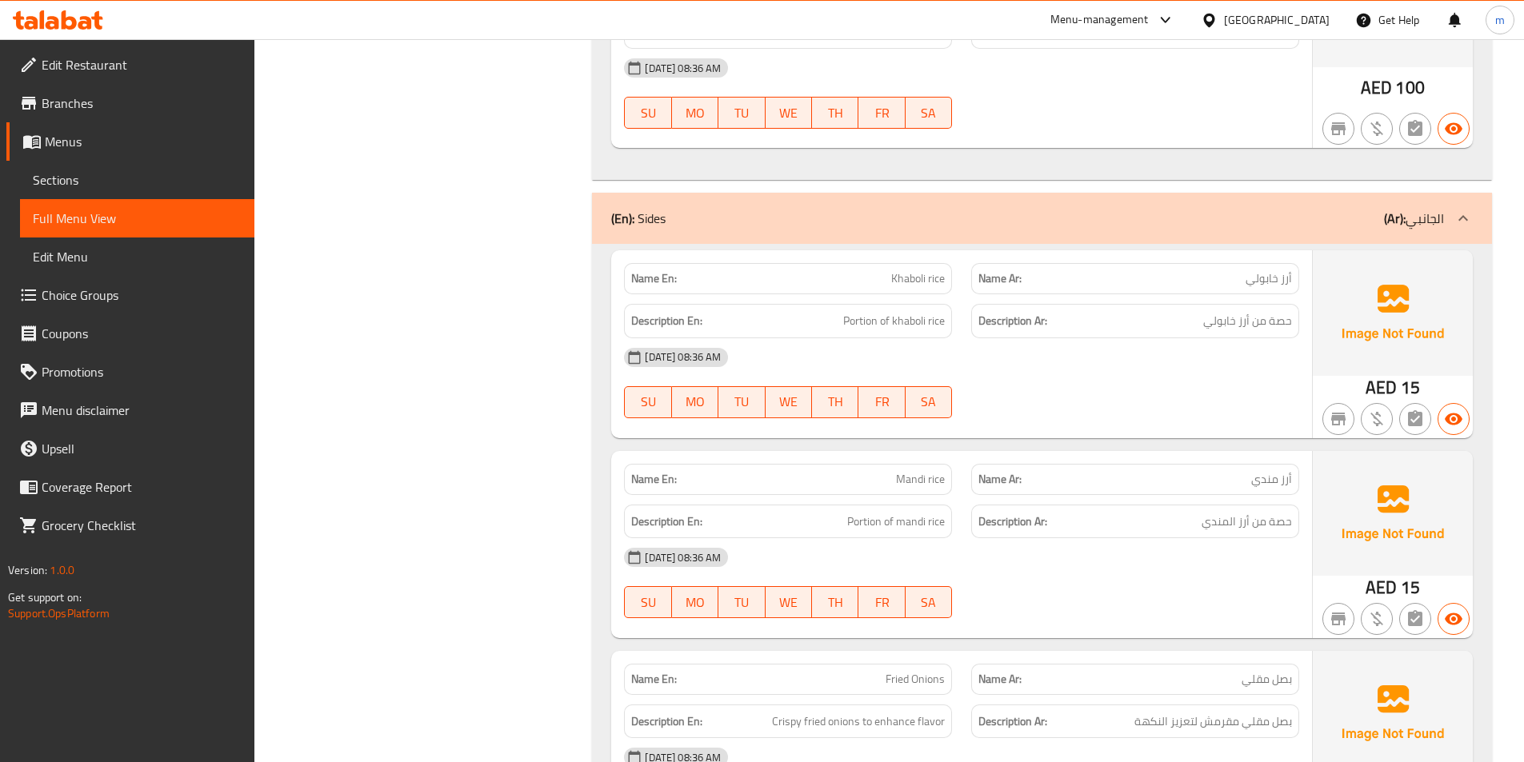 Image resolution: width=1524 pixels, height=762 pixels. I want to click on span: Promotions, so click(142, 372).